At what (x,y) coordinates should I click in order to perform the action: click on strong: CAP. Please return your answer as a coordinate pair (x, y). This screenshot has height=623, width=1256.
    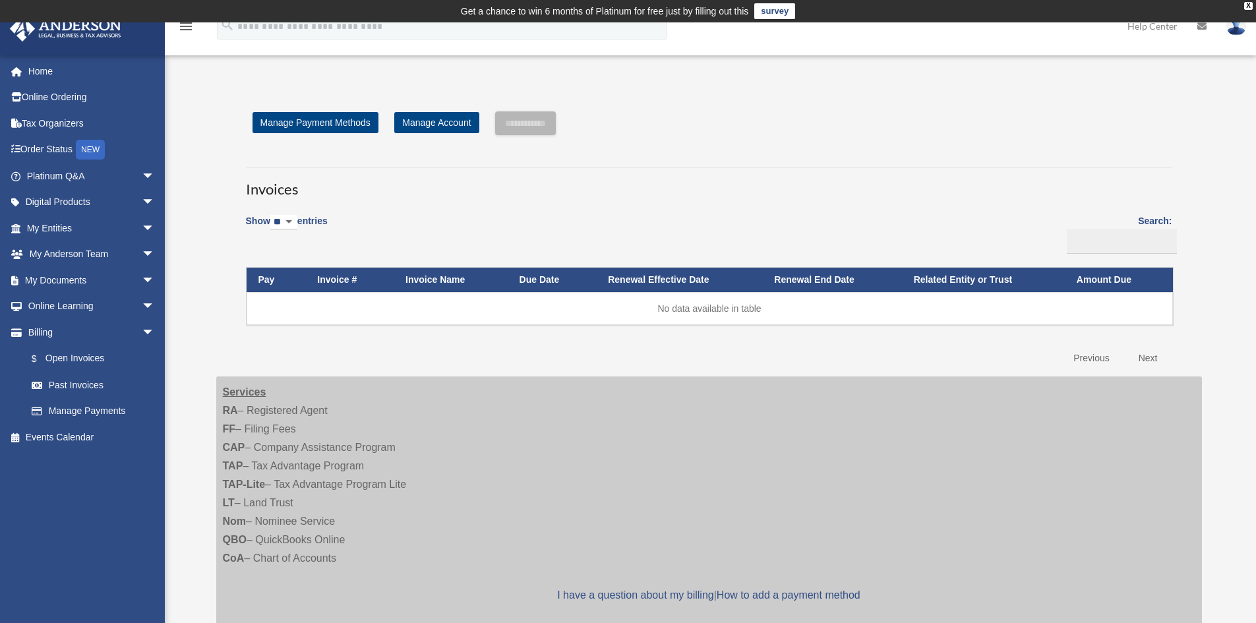
    Looking at the image, I should click on (234, 447).